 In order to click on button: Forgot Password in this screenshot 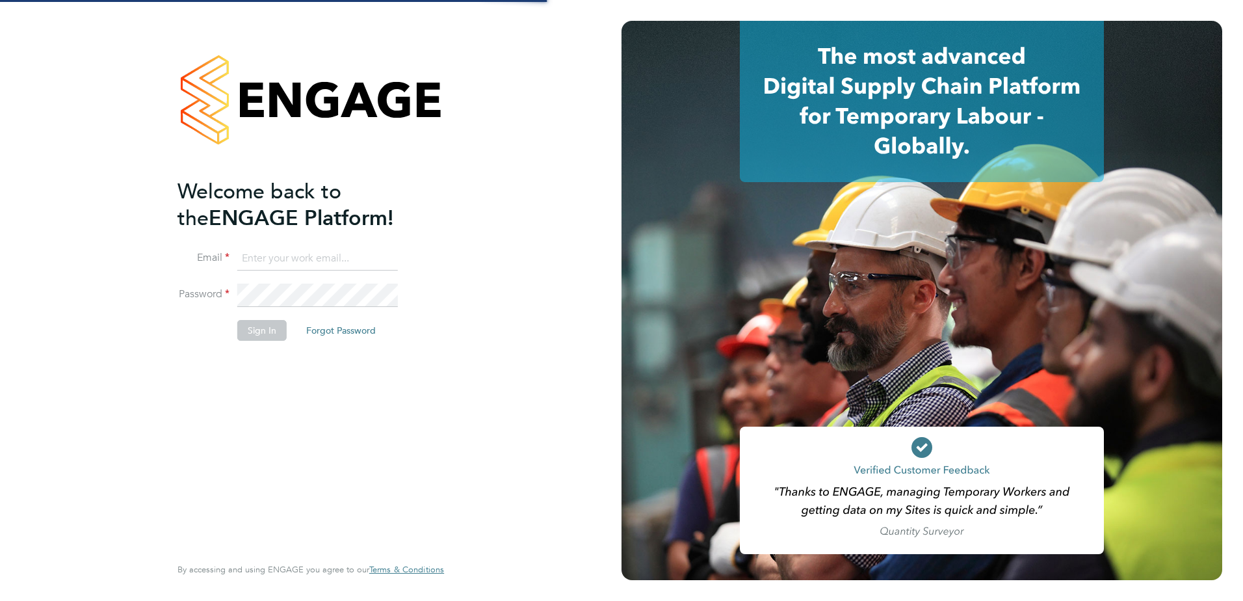, I will do `click(341, 330)`.